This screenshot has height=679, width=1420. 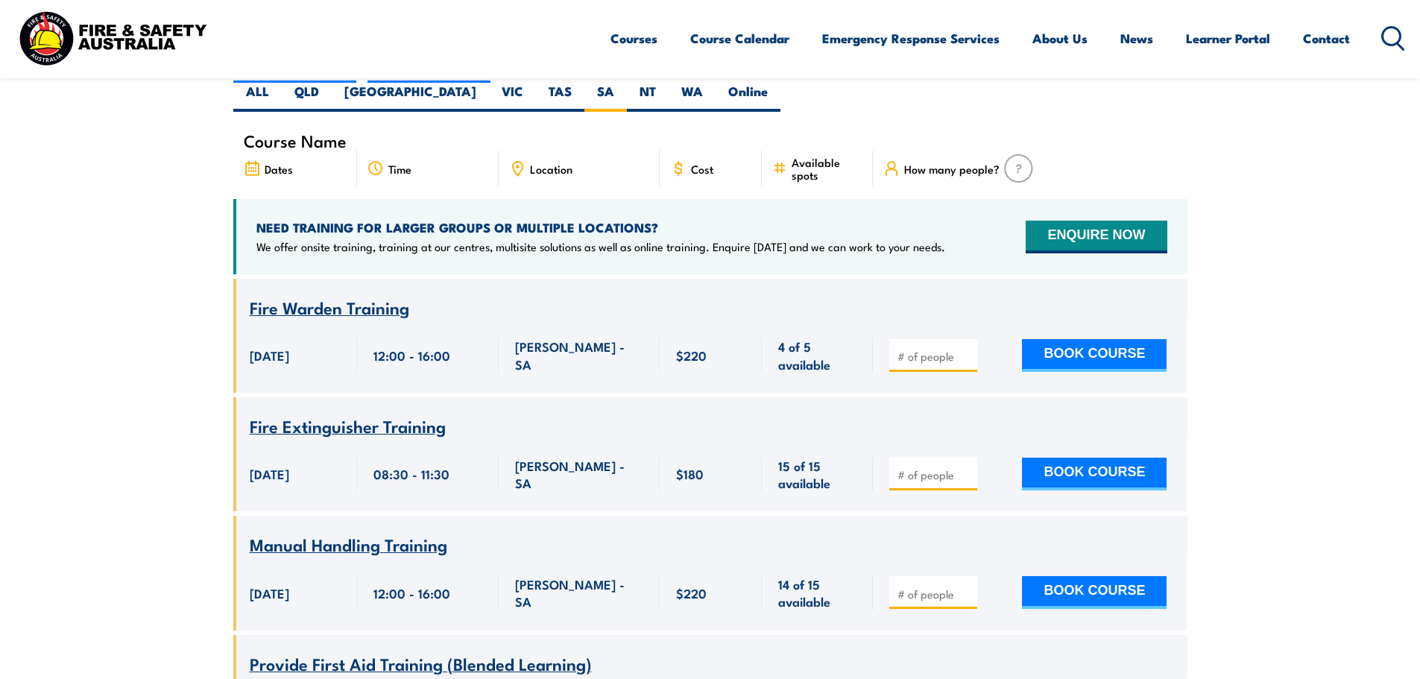 What do you see at coordinates (1060, 38) in the screenshot?
I see `a: About Us` at bounding box center [1060, 38].